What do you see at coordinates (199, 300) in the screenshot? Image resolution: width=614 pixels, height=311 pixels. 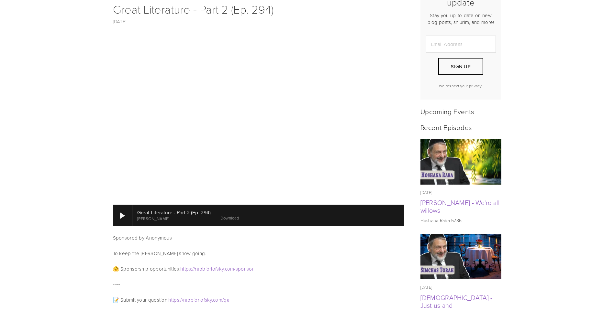 I see `a: https://rabbiorlofsky.com/qa` at bounding box center [199, 300].